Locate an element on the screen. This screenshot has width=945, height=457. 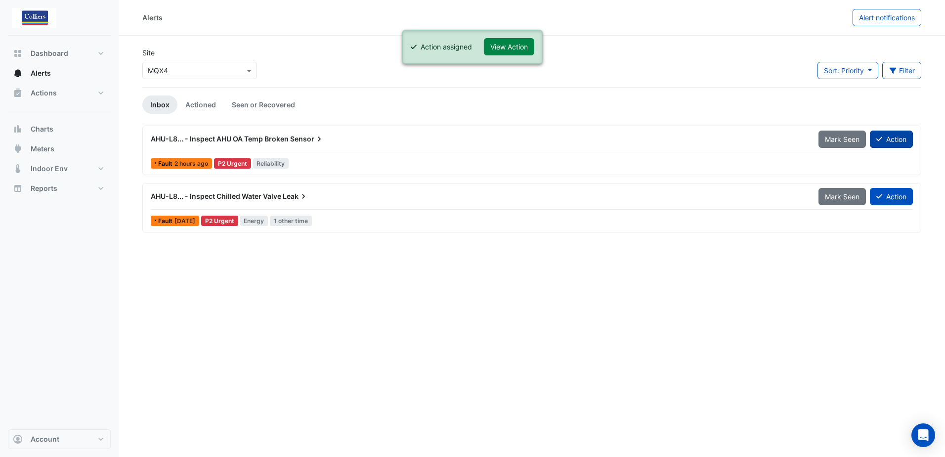
span: Wed 10-Sep-2025 14:32 AEST is located at coordinates (191, 163).